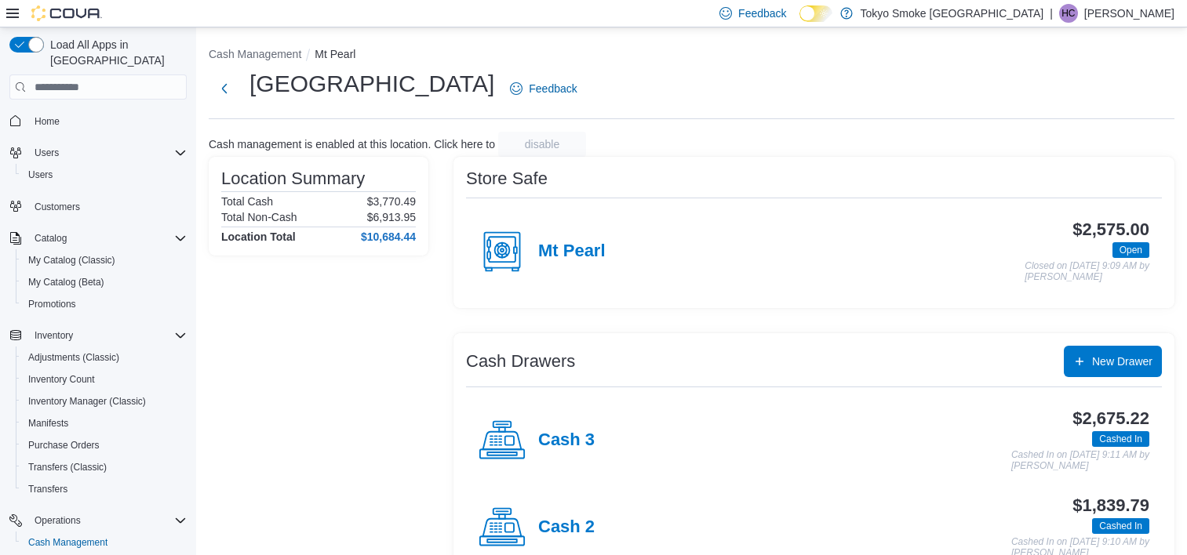 This screenshot has width=1187, height=555. I want to click on a: Inventory Count, so click(61, 380).